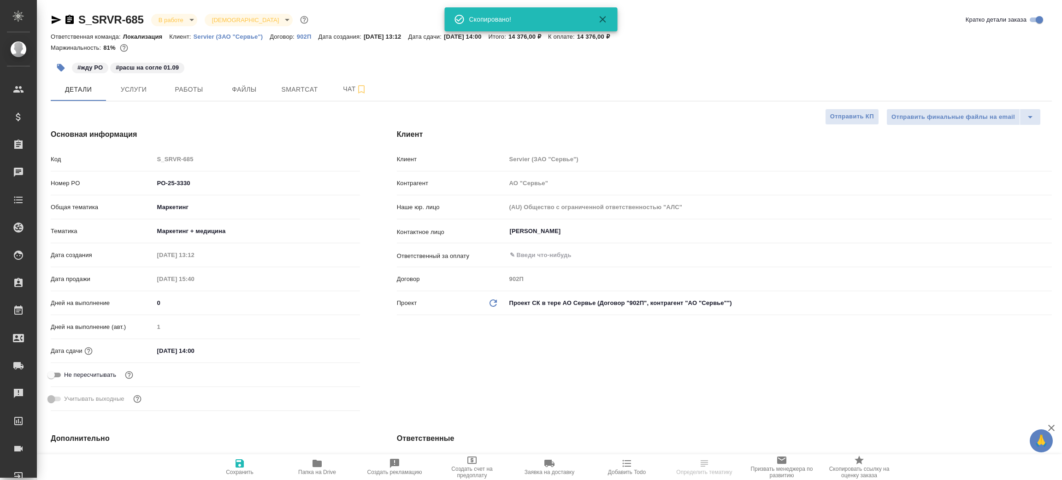  What do you see at coordinates (395, 472) in the screenshot?
I see `span: Создать рекламацию` at bounding box center [395, 472].